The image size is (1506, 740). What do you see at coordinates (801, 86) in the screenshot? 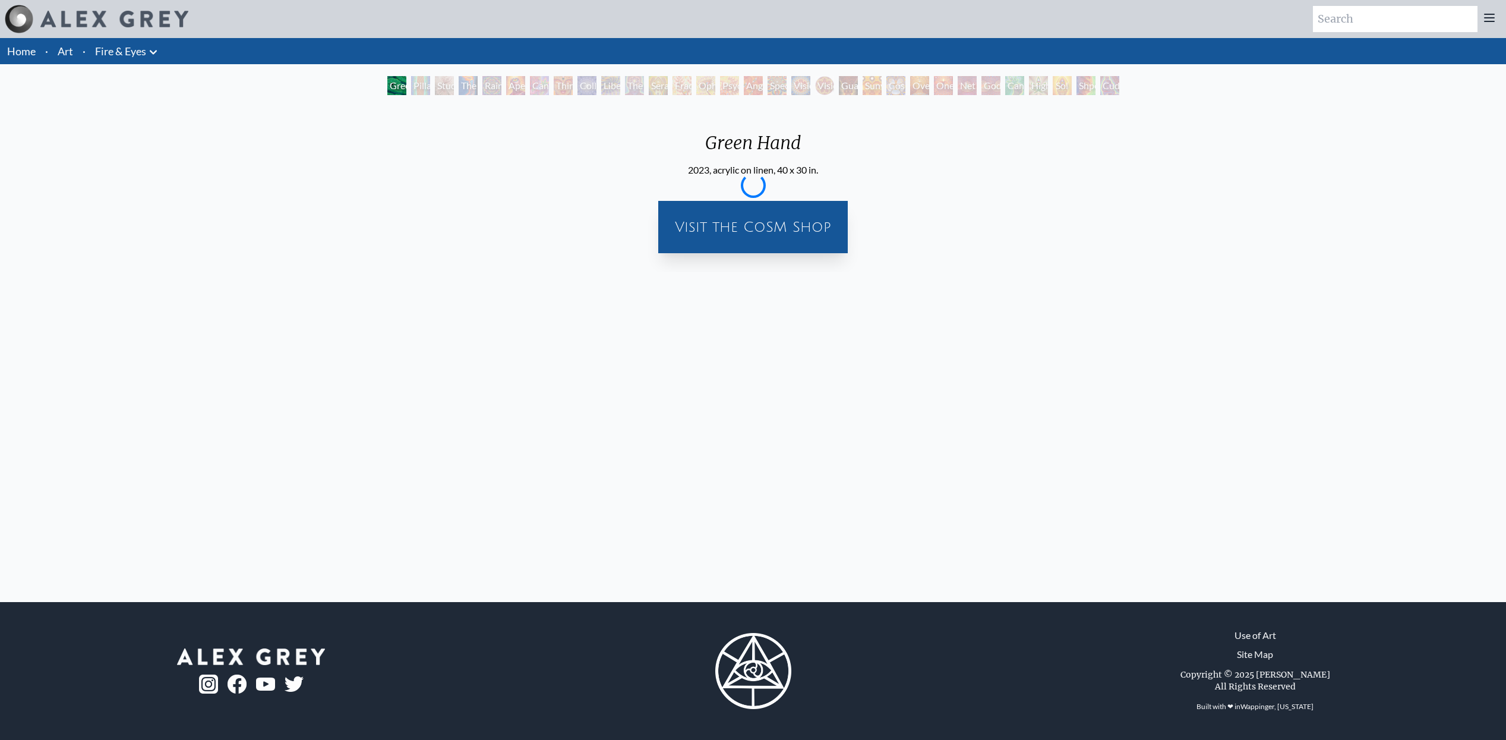
I see `div: Vision Crystal` at bounding box center [801, 86].